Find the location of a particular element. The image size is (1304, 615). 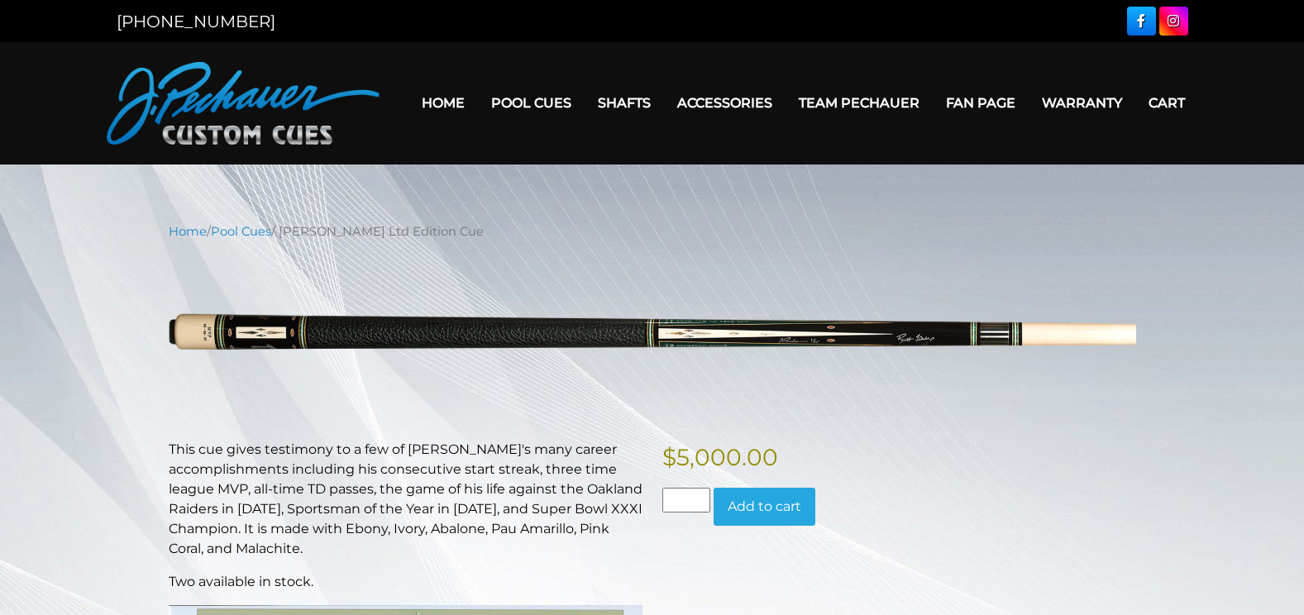

nav: Breadcrumb is located at coordinates (652, 231).